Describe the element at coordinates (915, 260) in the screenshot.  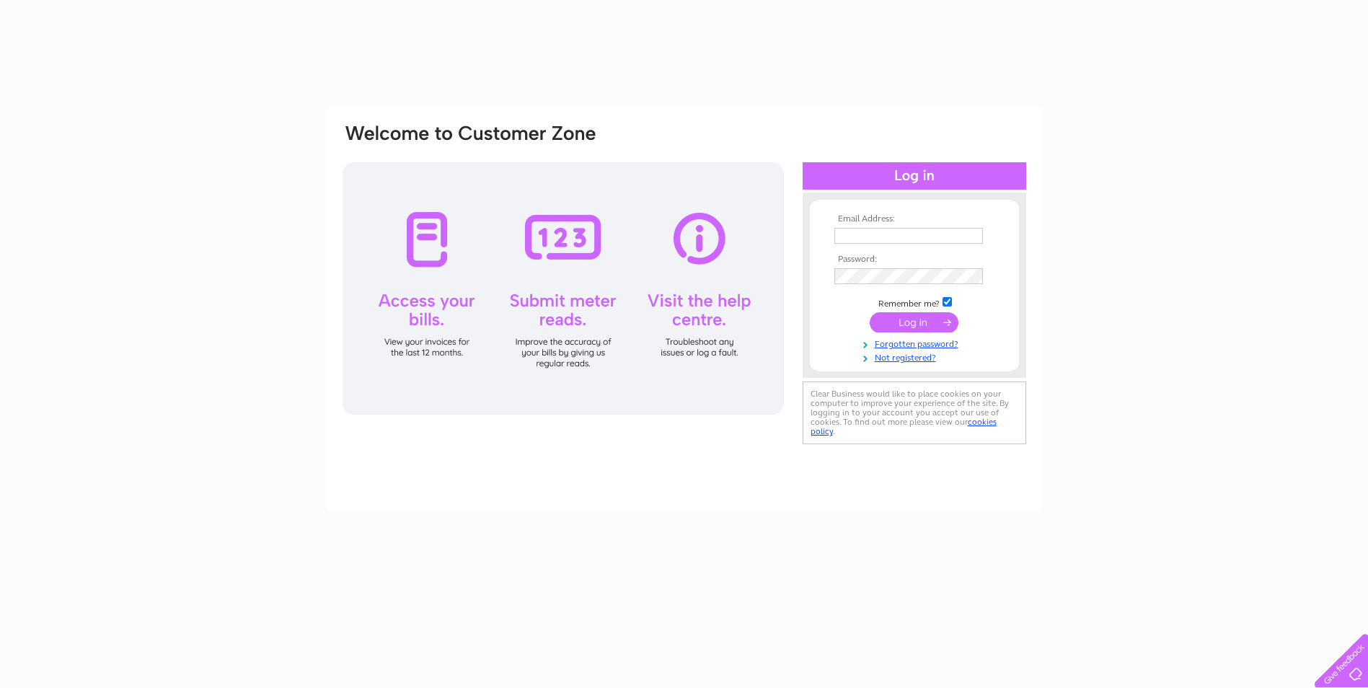
I see `th: Password:` at that location.